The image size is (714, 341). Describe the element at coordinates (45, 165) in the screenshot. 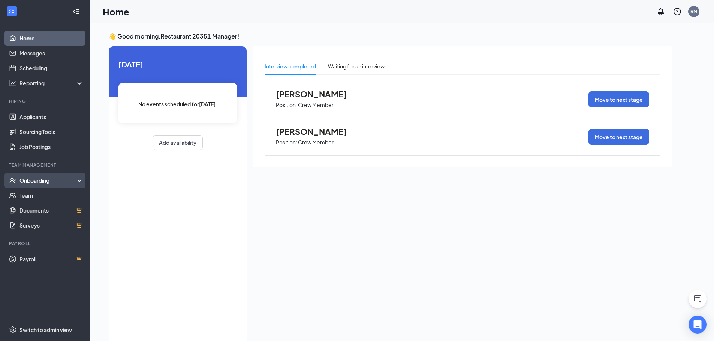

I see `div: Team Management` at that location.